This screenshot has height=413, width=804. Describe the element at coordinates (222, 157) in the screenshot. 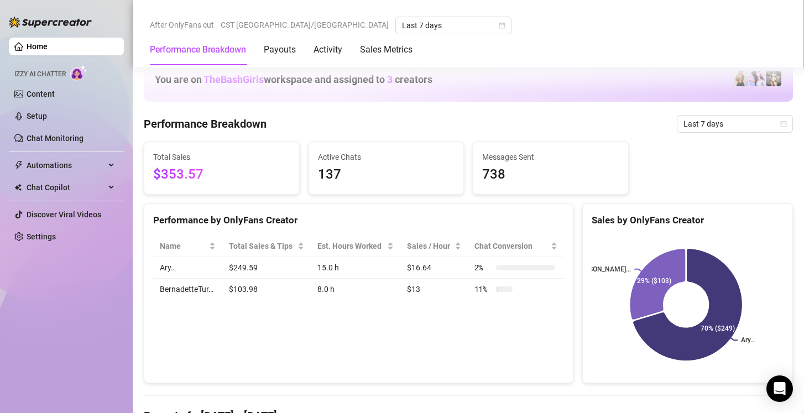

I see `span: Total Sales` at that location.